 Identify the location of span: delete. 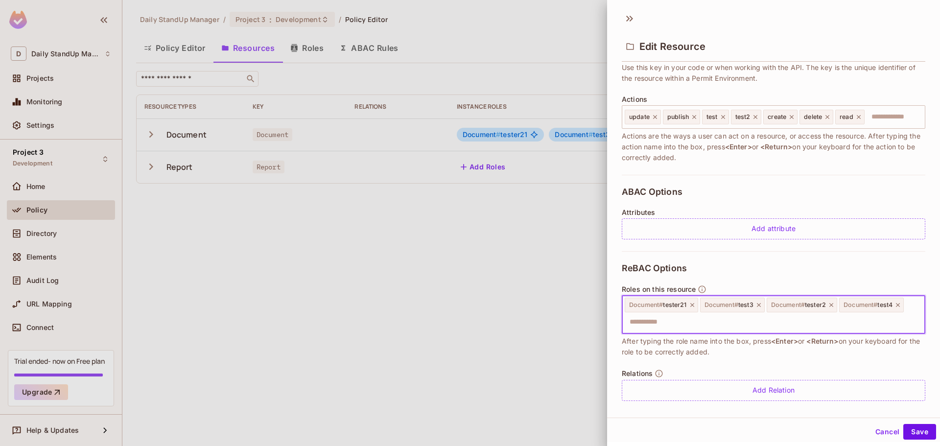
(813, 117).